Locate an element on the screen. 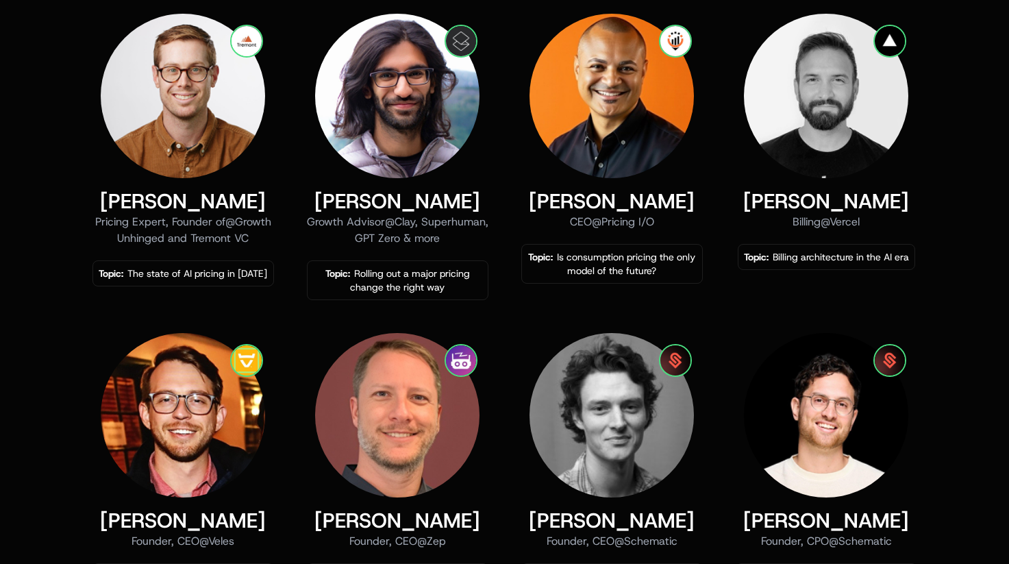 This screenshot has width=1009, height=564. div: Founder, CPO @ Schematic is located at coordinates (826, 541).